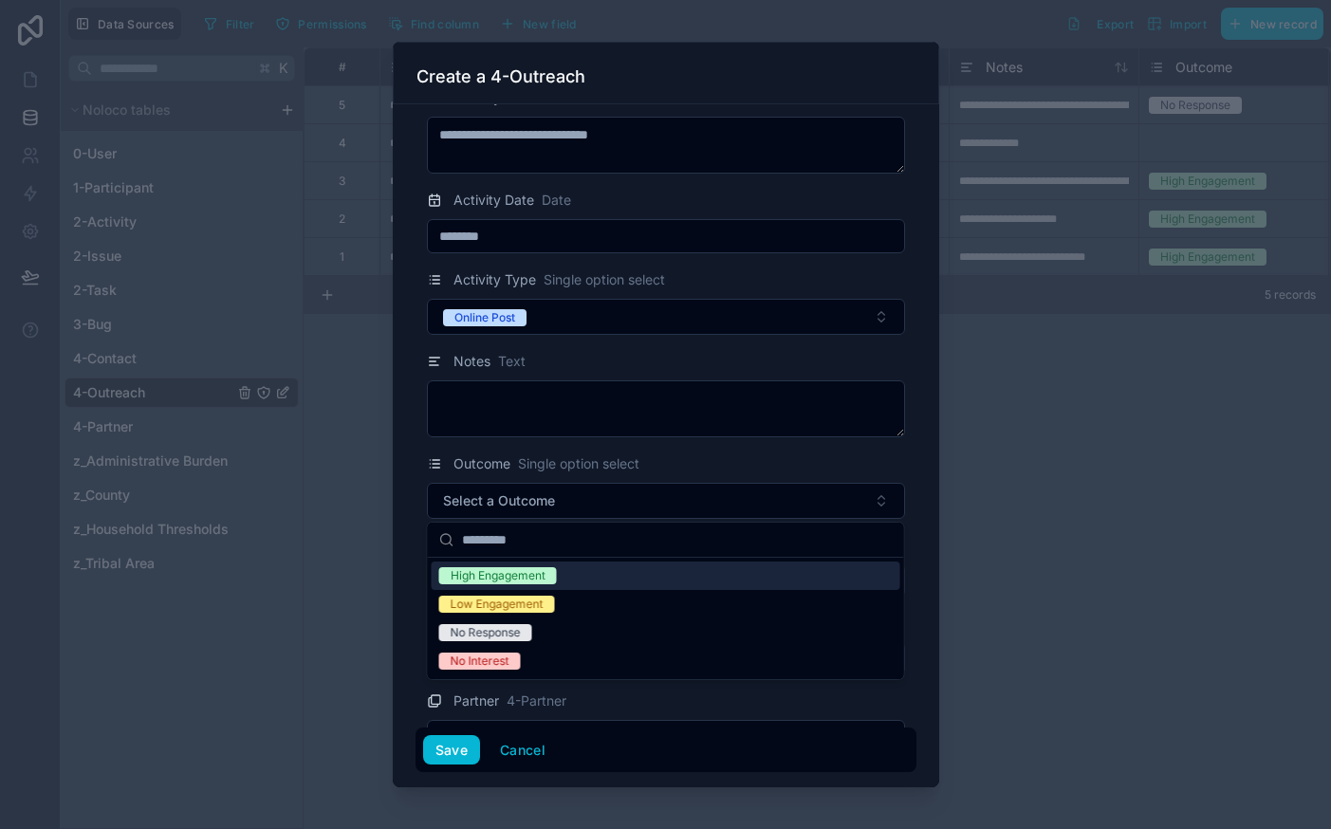 This screenshot has width=1331, height=829. I want to click on button: Save, so click(452, 751).